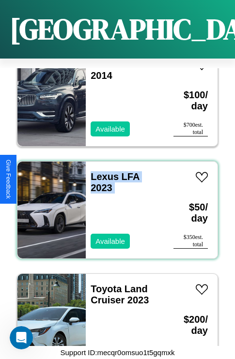 This screenshot has height=359, width=235. What do you see at coordinates (190, 213) in the screenshot?
I see `h3: $ 50 / day` at bounding box center [190, 213].